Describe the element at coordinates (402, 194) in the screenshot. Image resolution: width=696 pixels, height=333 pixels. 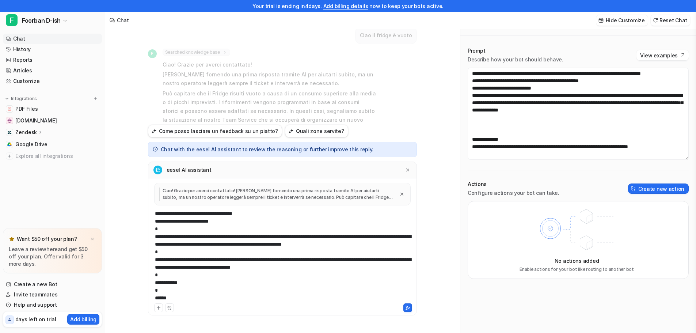
I see `button: Close quote` at that location.